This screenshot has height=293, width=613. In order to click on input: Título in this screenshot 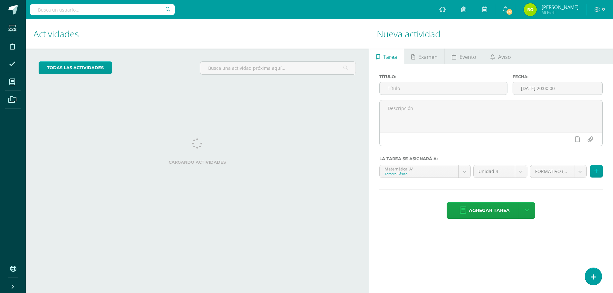, I will do `click(443, 88)`.